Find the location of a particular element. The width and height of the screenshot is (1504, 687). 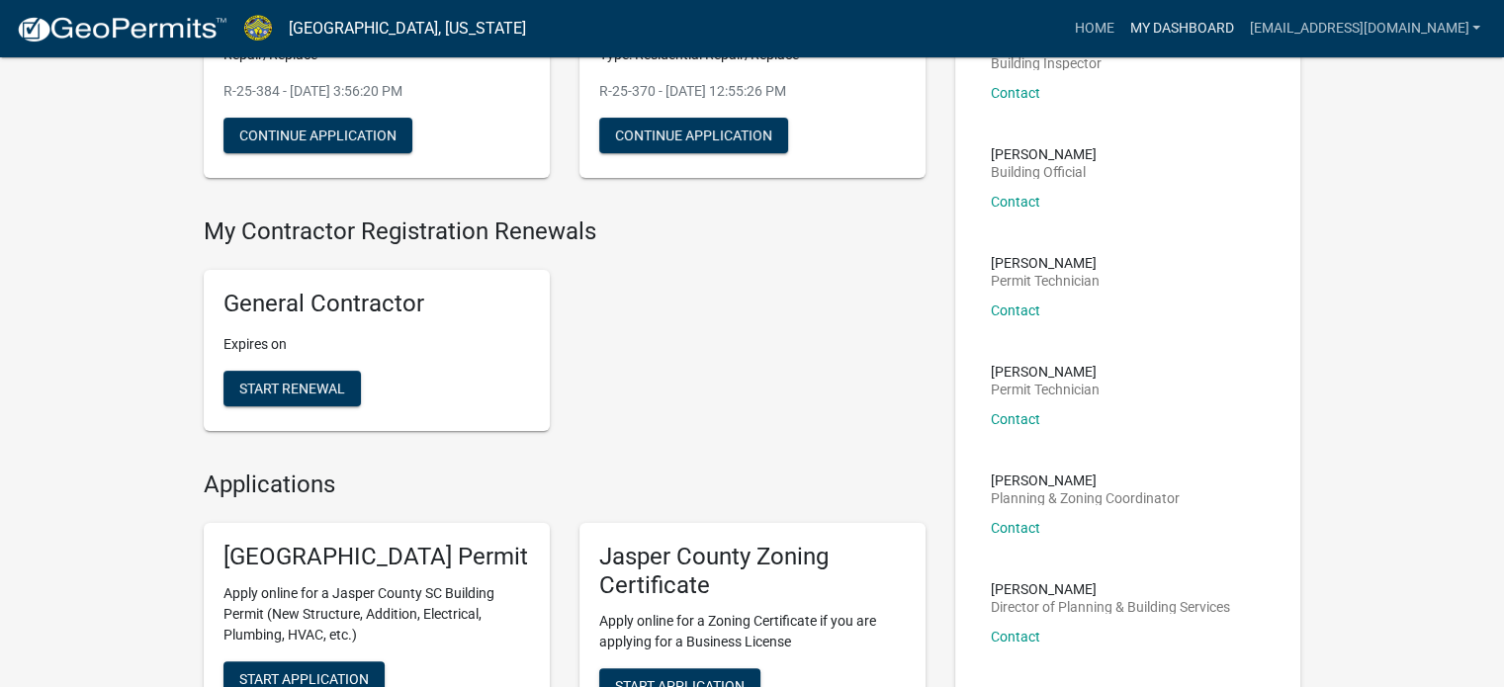

p: Expires on is located at coordinates (377, 344).